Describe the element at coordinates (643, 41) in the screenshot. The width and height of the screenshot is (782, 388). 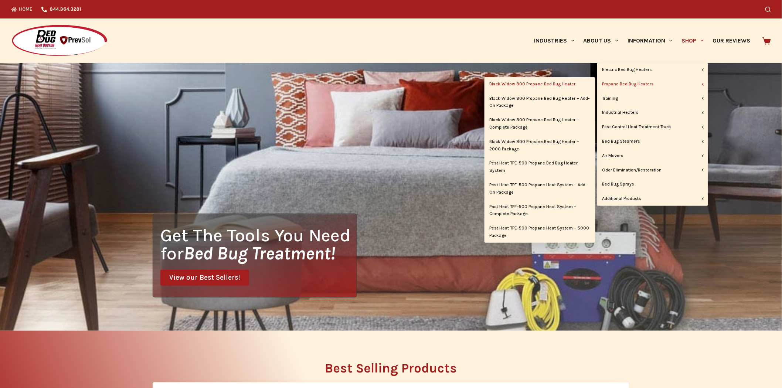
I see `nav: Primary` at that location.